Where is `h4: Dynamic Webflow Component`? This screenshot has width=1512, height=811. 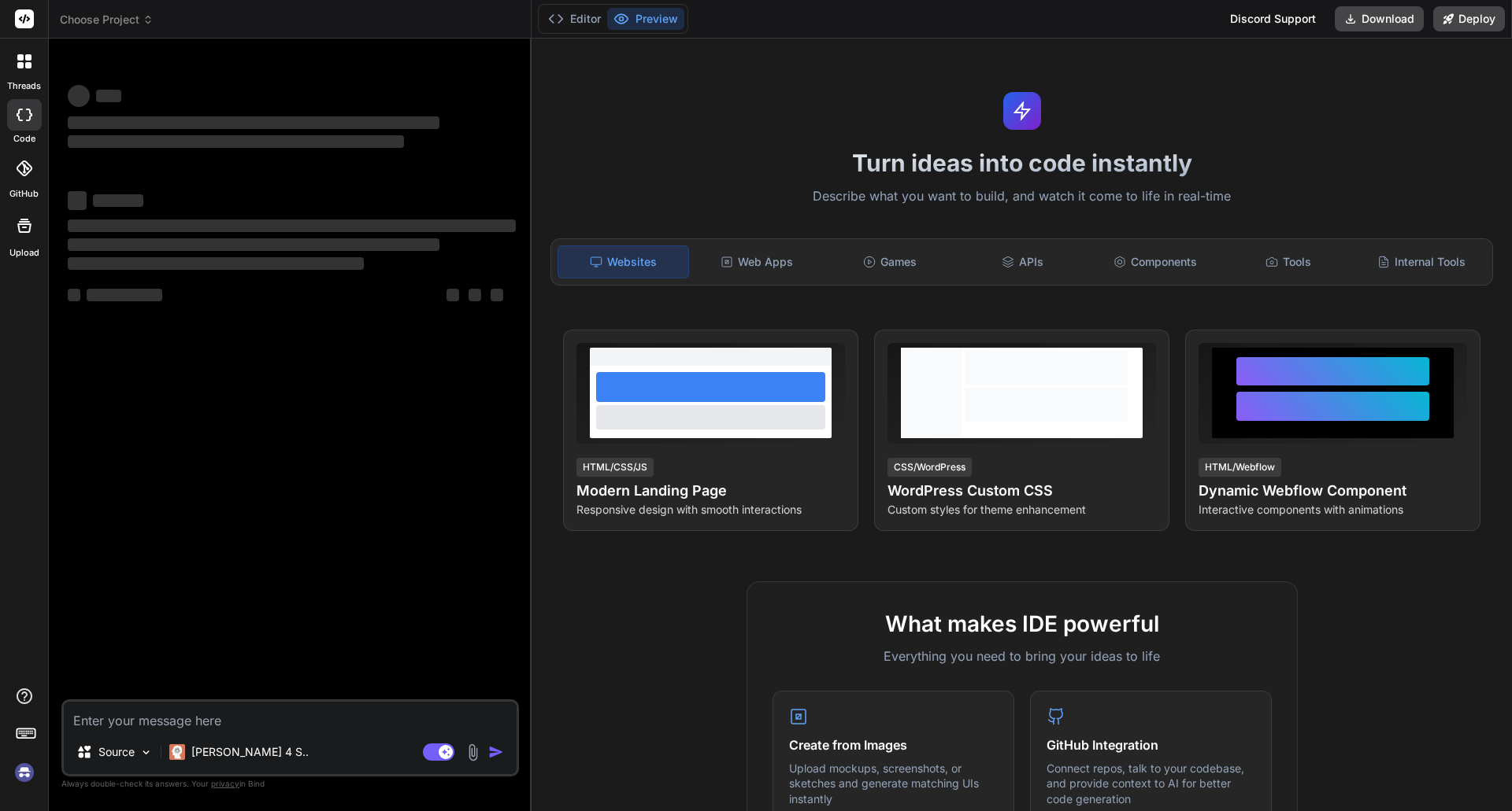
h4: Dynamic Webflow Component is located at coordinates (1332, 491).